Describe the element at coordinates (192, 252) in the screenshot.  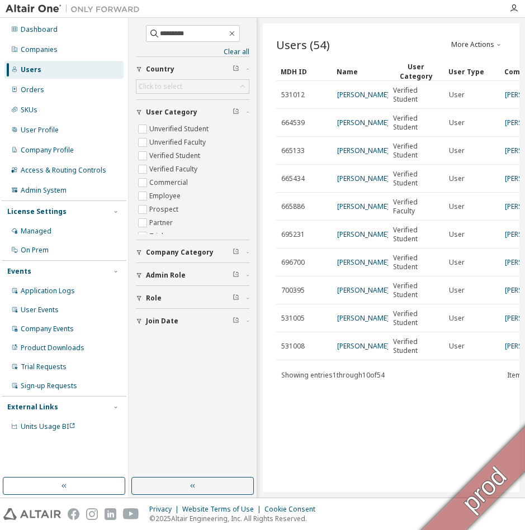
I see `button: Company Category` at that location.